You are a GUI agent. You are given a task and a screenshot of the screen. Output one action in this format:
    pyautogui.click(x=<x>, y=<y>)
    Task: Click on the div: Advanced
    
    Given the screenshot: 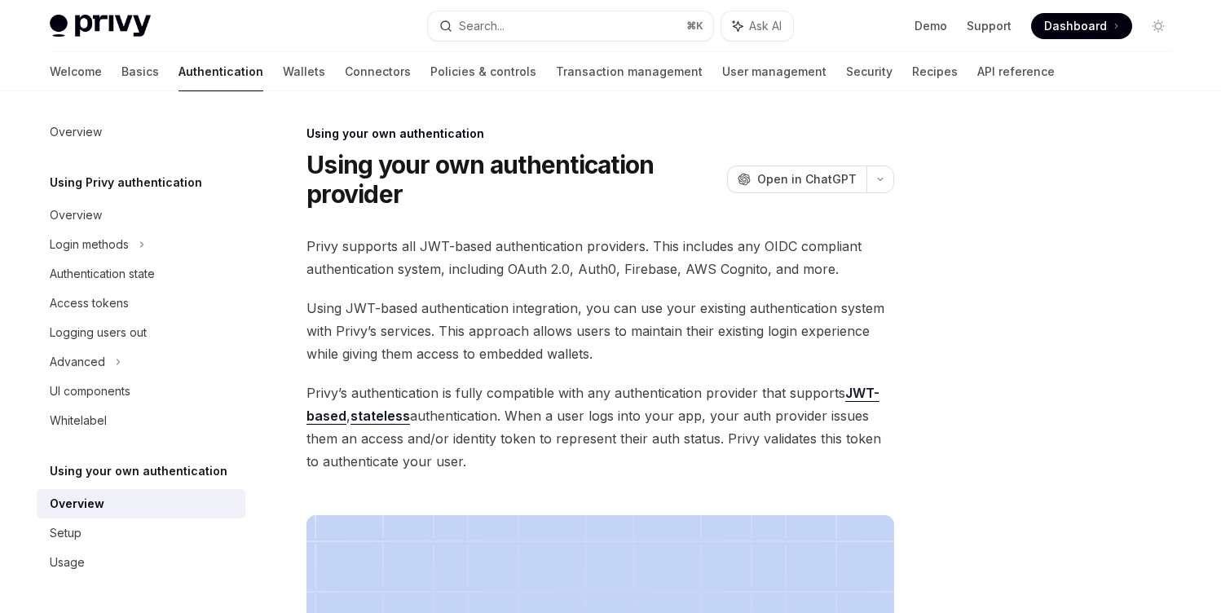 What is the action you would take?
    pyautogui.click(x=77, y=362)
    